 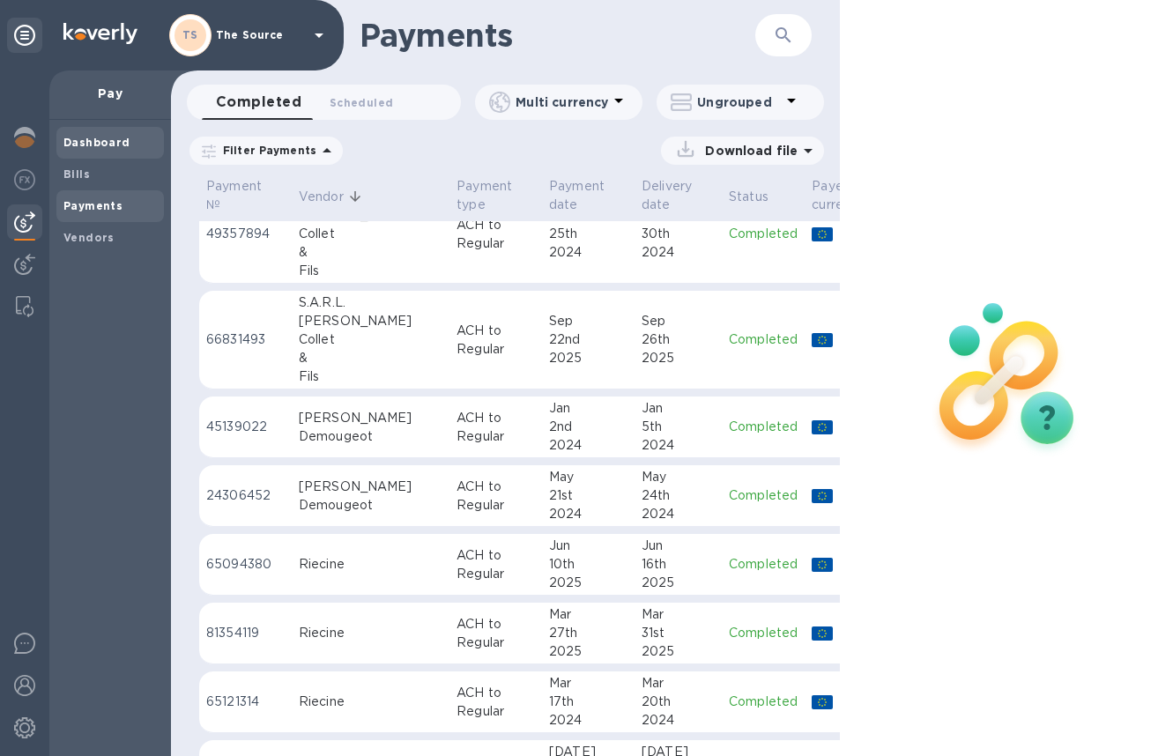 What do you see at coordinates (245, 427) in the screenshot?
I see `p: 45139022` at bounding box center [245, 427].